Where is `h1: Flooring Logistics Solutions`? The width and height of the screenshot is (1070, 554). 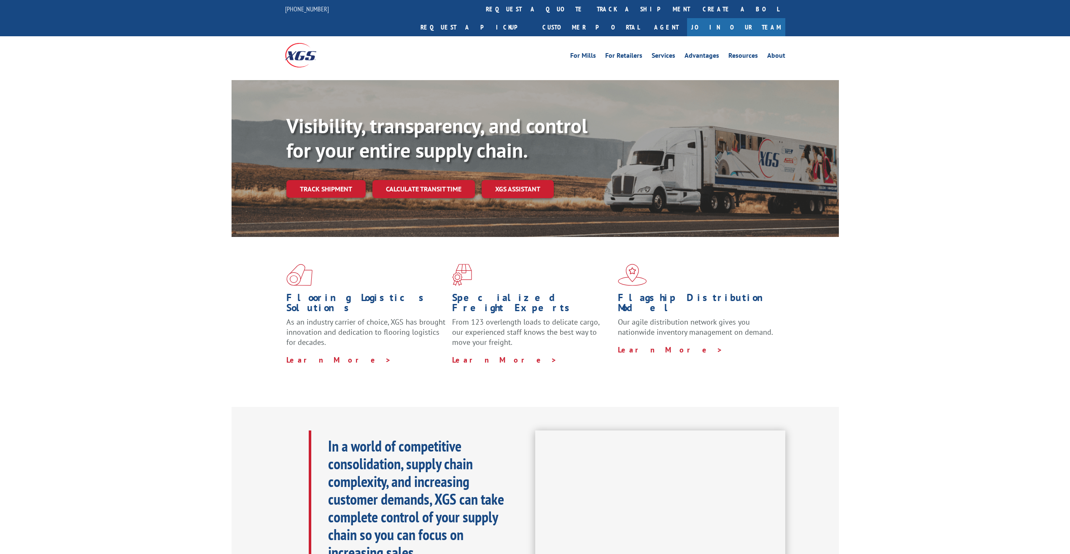 h1: Flooring Logistics Solutions is located at coordinates (366, 305).